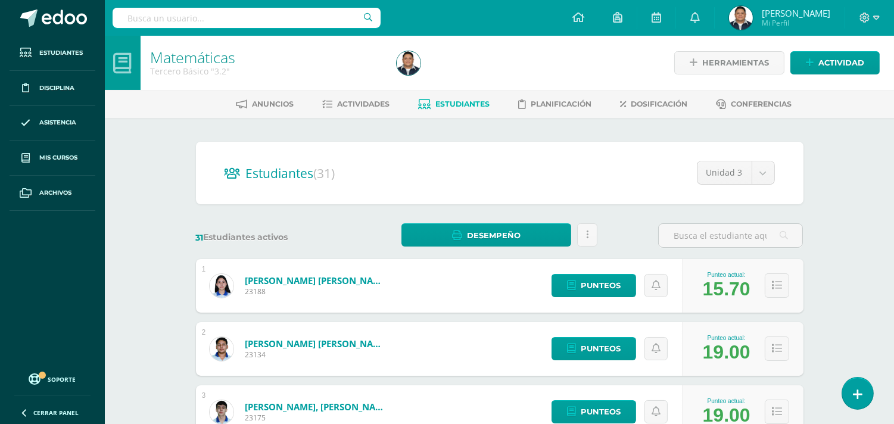 This screenshot has width=894, height=424. Describe the element at coordinates (486, 235) in the screenshot. I see `a: Desempeño` at that location.